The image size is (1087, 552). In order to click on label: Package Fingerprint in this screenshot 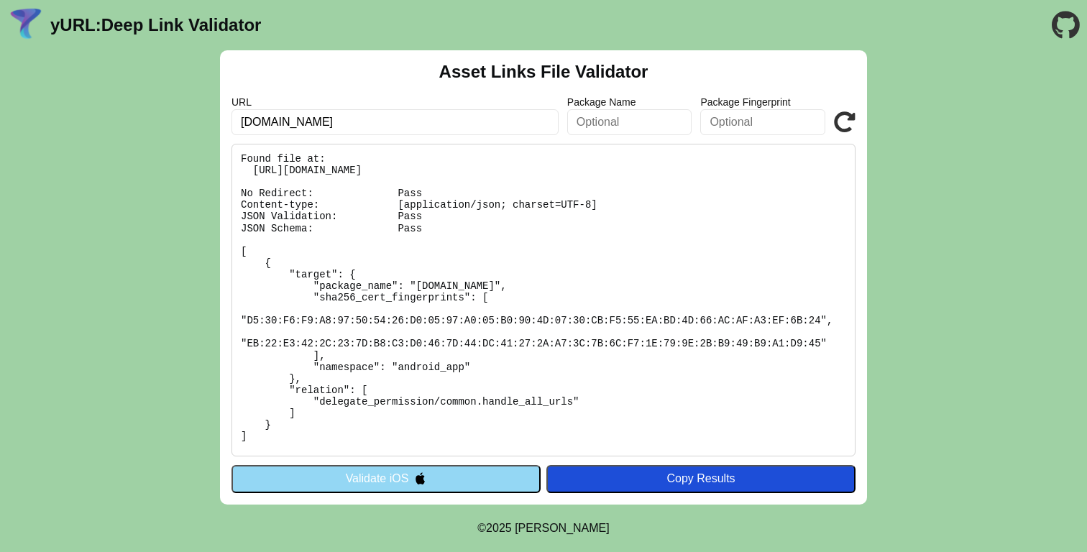, I will do `click(763, 102)`.